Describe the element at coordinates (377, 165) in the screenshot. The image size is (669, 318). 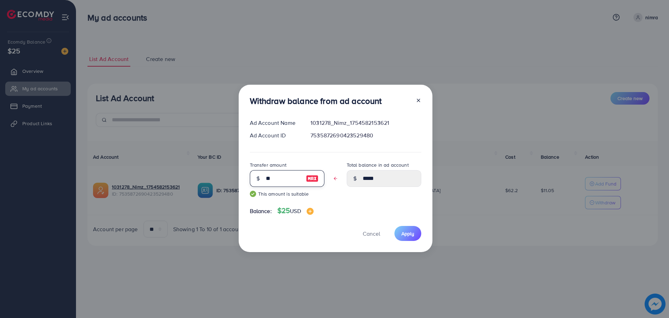
I see `label: Total balance in ad account` at that location.